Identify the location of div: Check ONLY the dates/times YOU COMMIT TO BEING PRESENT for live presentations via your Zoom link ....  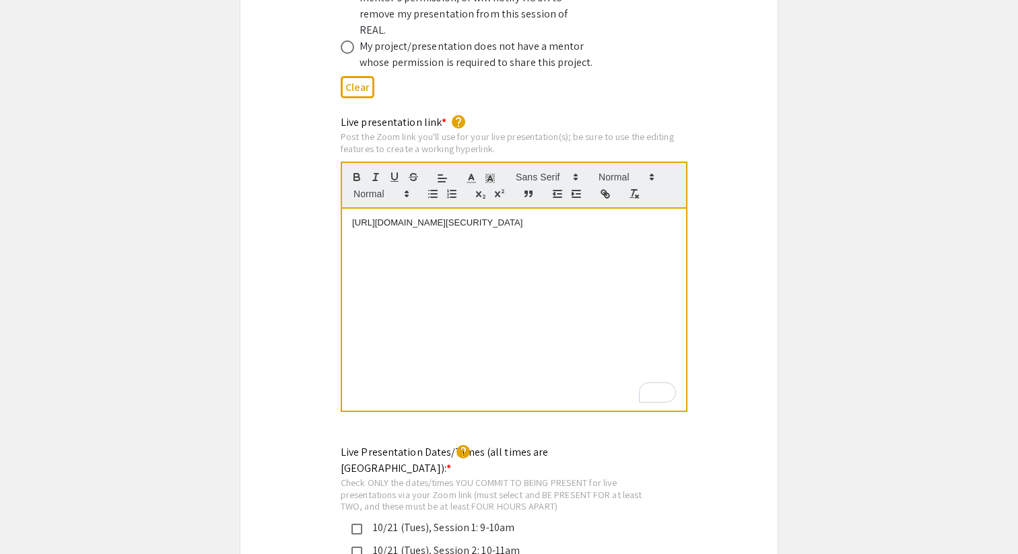
(498, 494).